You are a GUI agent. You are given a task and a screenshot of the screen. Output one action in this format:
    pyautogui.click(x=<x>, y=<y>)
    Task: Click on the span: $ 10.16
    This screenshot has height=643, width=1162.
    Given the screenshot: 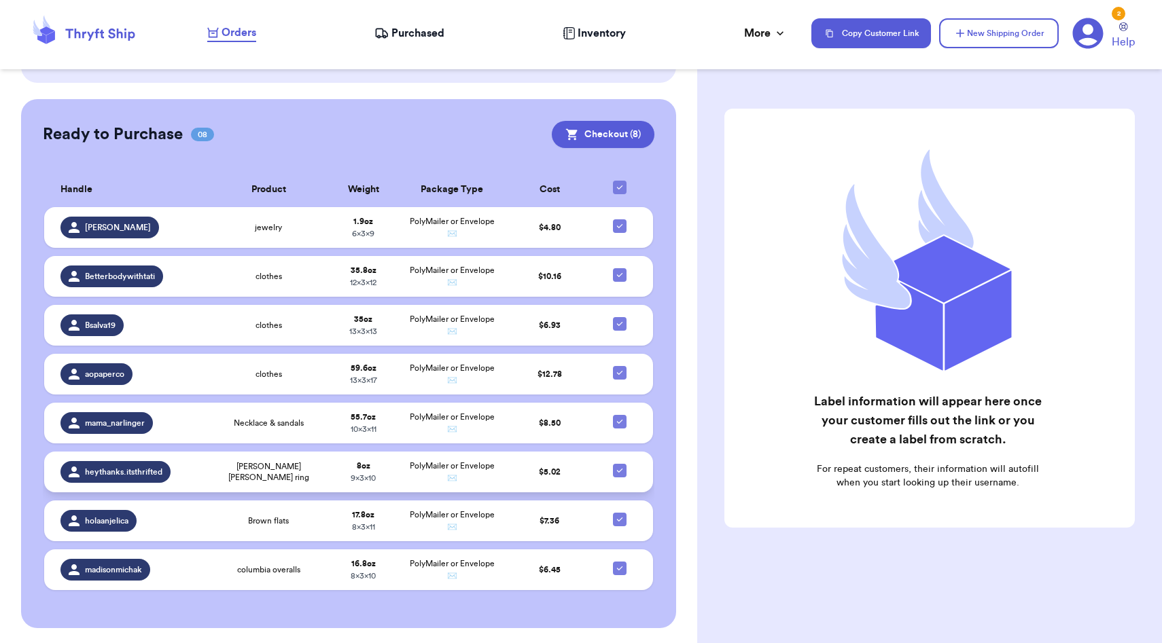 What is the action you would take?
    pyautogui.click(x=550, y=277)
    